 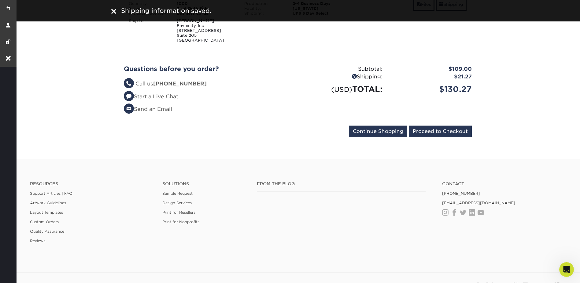 What do you see at coordinates (432, 69) in the screenshot?
I see `div: $109.00` at bounding box center [432, 69].